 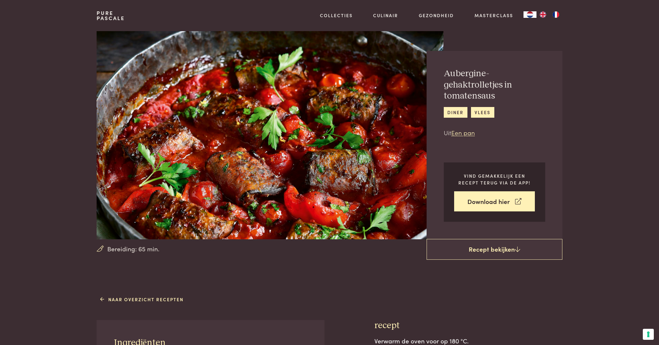 What do you see at coordinates (270, 135) in the screenshot?
I see `img: Aubergine-gehaktrolletjes in tomatensaus` at bounding box center [270, 135].